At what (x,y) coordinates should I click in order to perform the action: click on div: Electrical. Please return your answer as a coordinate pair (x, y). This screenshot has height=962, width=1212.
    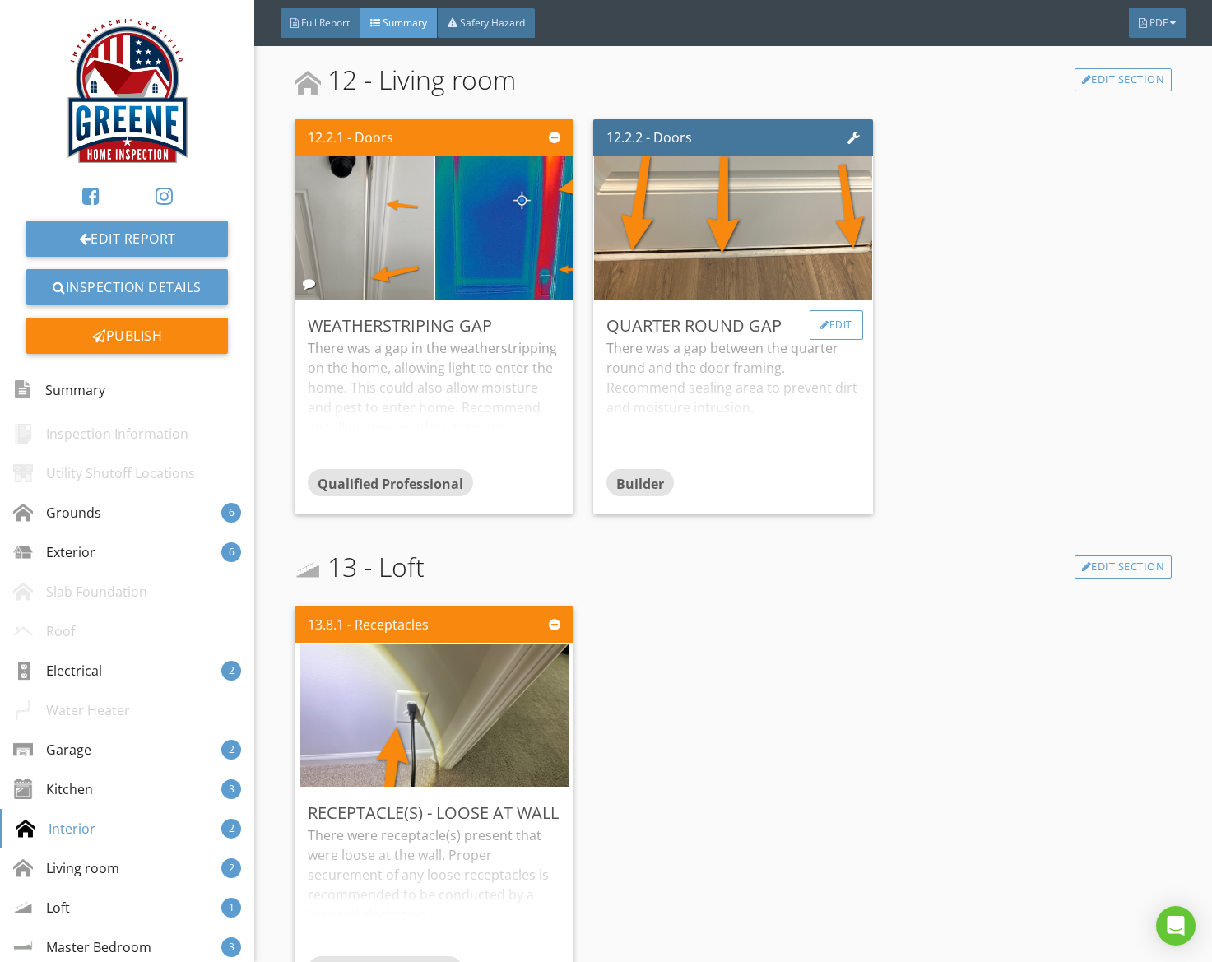
    Looking at the image, I should click on (58, 671).